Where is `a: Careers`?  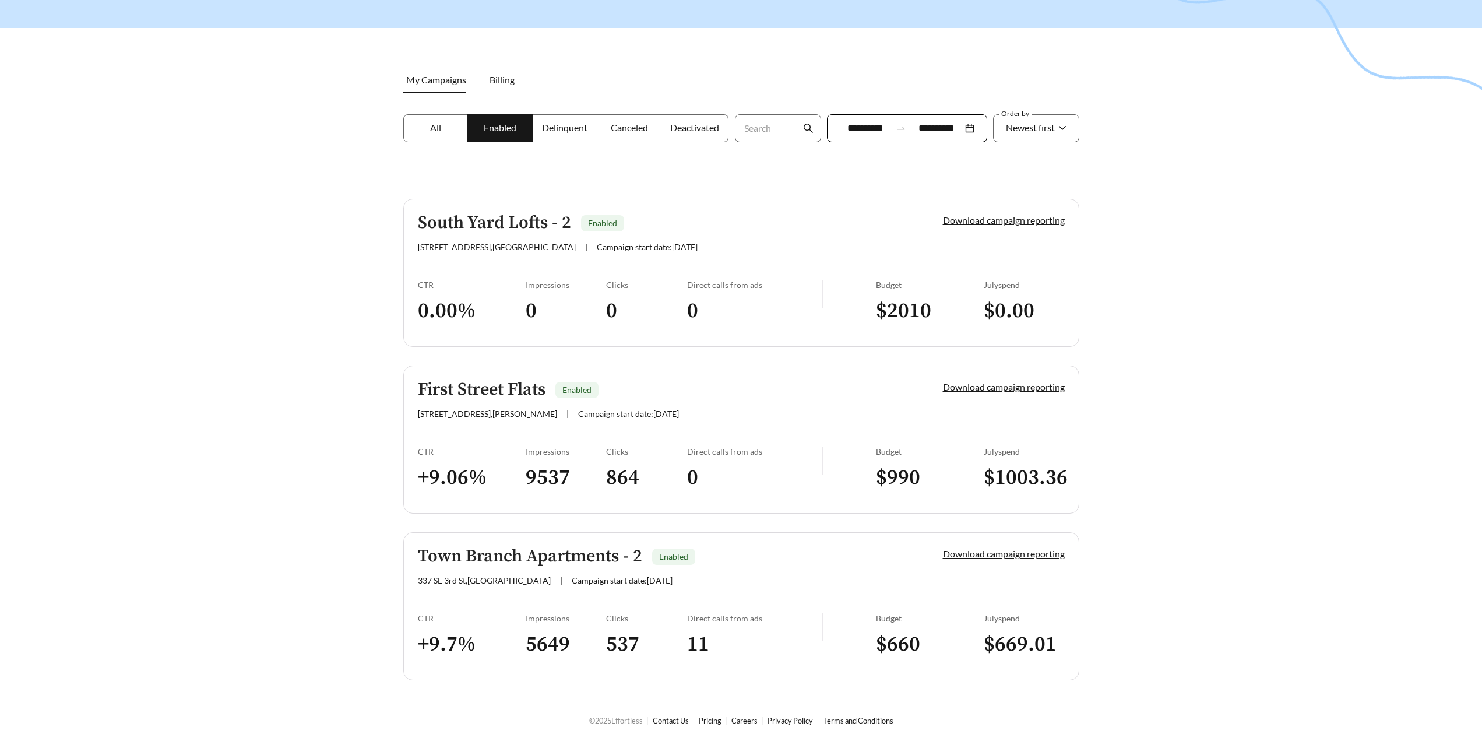
a: Careers is located at coordinates (744, 720).